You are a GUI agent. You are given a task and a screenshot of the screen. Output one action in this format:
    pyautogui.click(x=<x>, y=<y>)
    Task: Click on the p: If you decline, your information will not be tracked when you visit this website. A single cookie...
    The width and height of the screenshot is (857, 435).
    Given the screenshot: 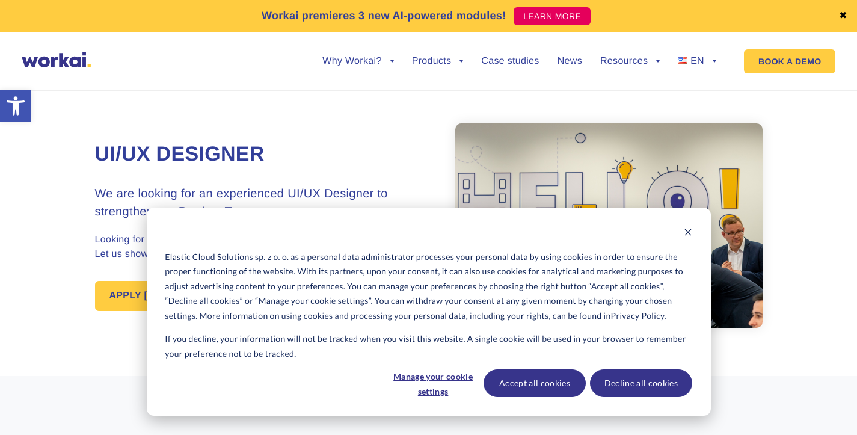 What is the action you would take?
    pyautogui.click(x=428, y=346)
    